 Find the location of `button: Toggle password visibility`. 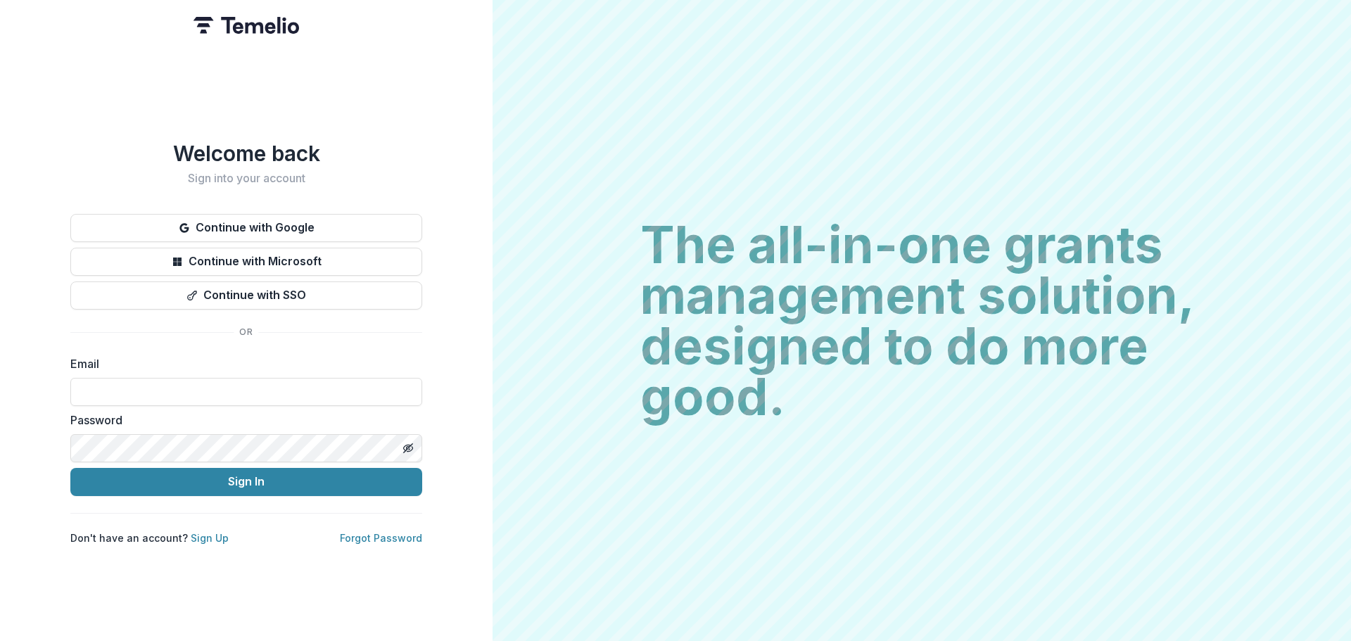

button: Toggle password visibility is located at coordinates (408, 448).